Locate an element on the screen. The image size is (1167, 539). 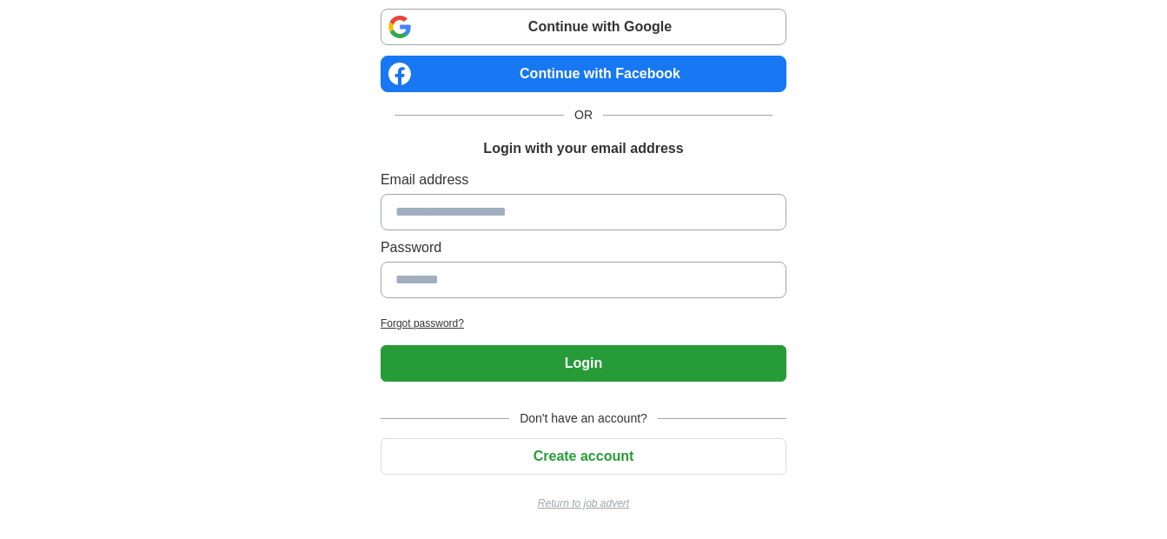
a: Continue with Google is located at coordinates (583, 27).